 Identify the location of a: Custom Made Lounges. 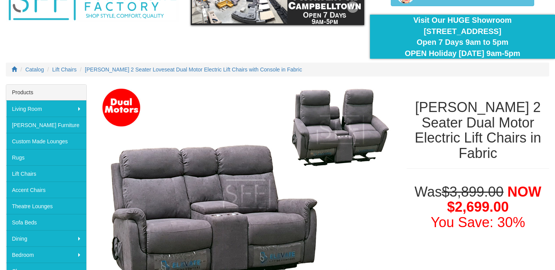
(46, 141).